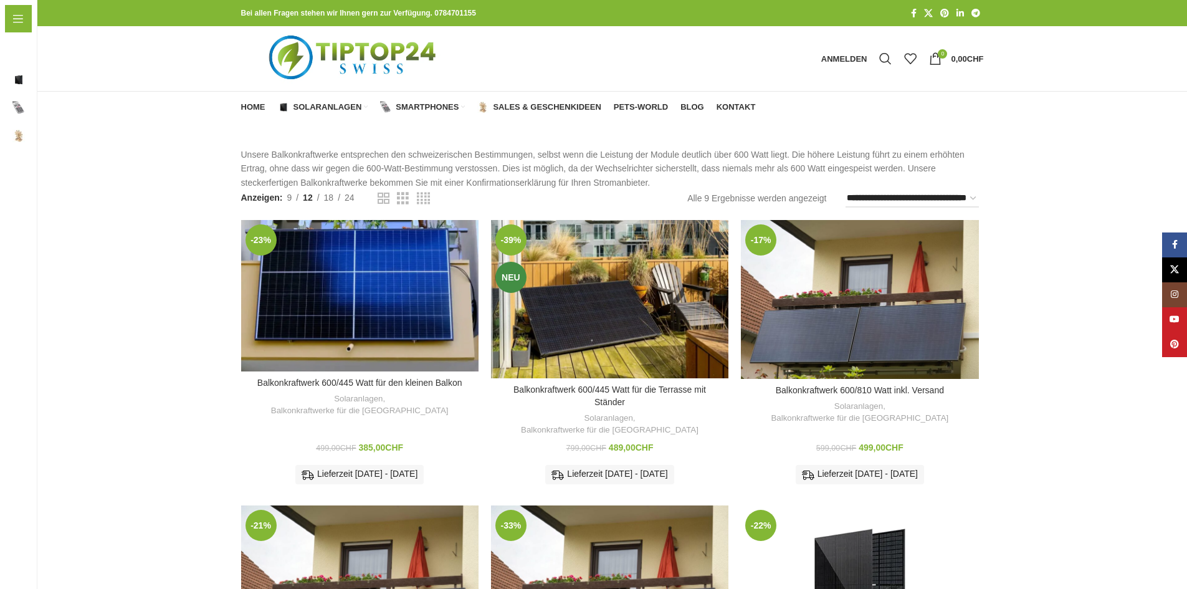  Describe the element at coordinates (761, 525) in the screenshot. I see `span: -22%` at that location.